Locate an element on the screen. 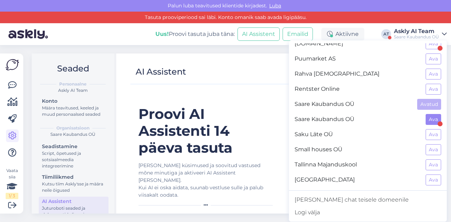 The width and height of the screenshot is (451, 222). span: Saku Läte OÜ is located at coordinates (357, 135).